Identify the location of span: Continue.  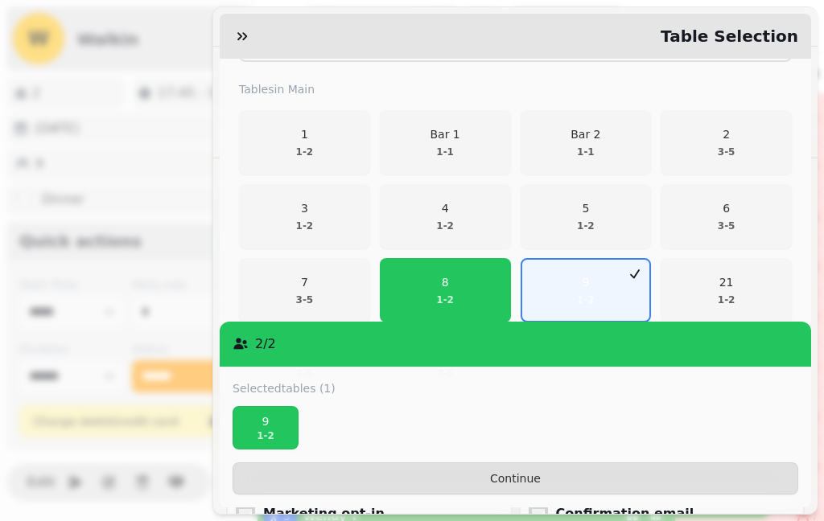
(515, 479).